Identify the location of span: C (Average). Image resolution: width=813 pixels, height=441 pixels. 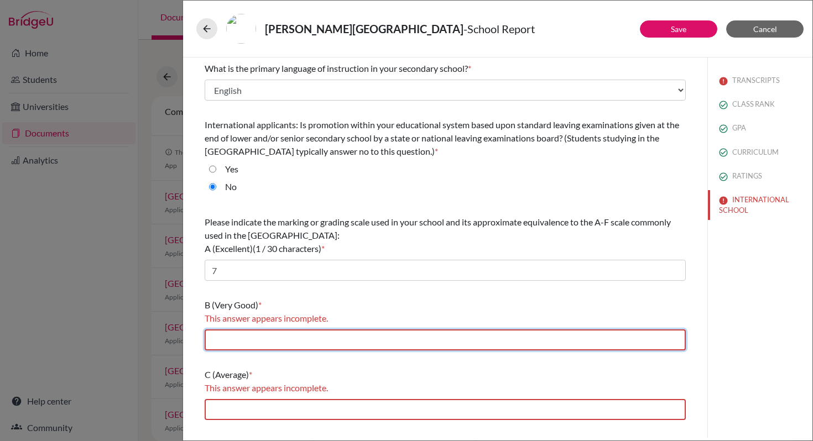
(227, 374).